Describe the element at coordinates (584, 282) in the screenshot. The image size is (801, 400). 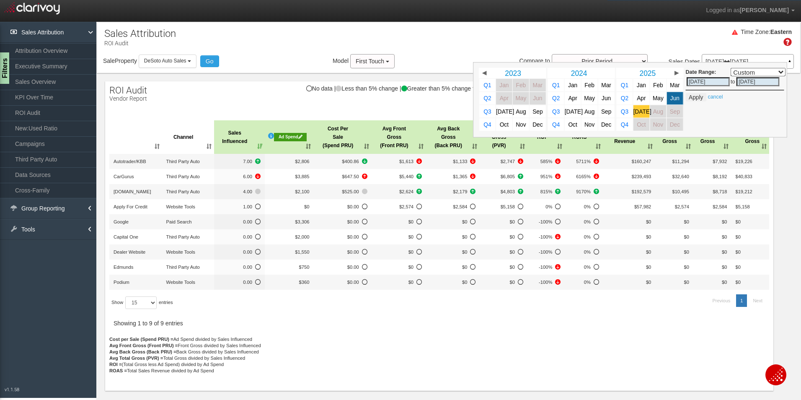
I see `span: -15642%` at that location.